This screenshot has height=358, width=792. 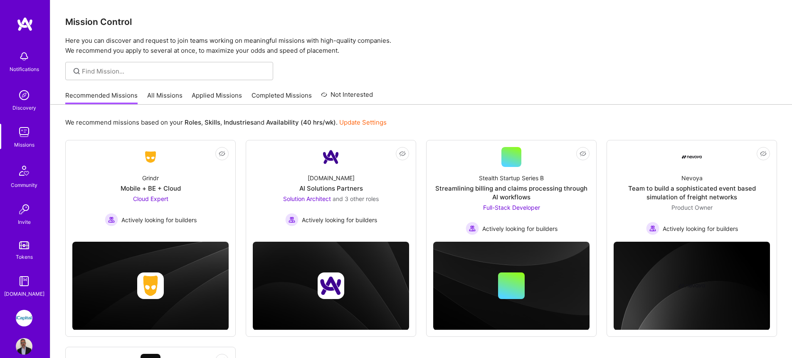 I want to click on span: Solution Architect, so click(x=307, y=199).